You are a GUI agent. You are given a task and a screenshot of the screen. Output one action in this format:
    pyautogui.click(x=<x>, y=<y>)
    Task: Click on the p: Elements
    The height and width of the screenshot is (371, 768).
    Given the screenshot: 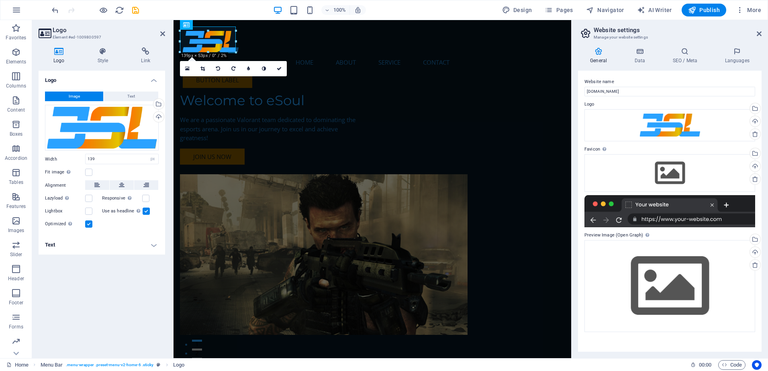 What is the action you would take?
    pyautogui.click(x=16, y=62)
    